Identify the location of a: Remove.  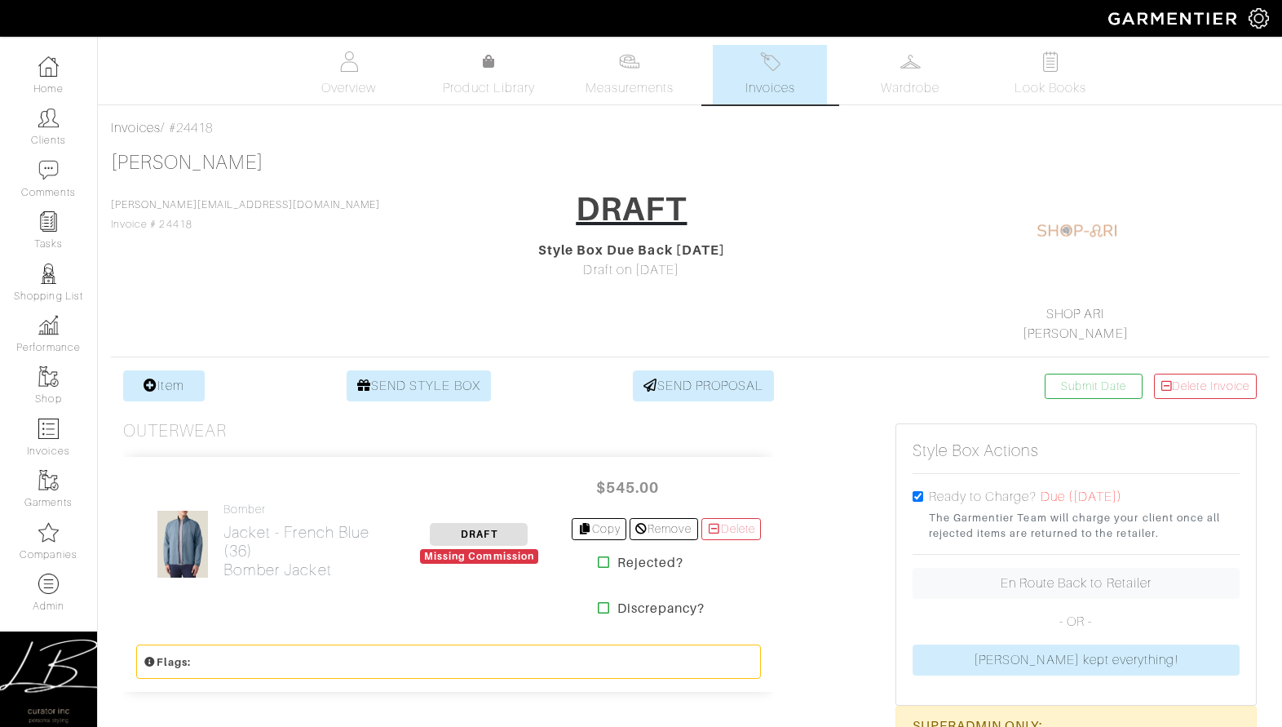
(663, 529).